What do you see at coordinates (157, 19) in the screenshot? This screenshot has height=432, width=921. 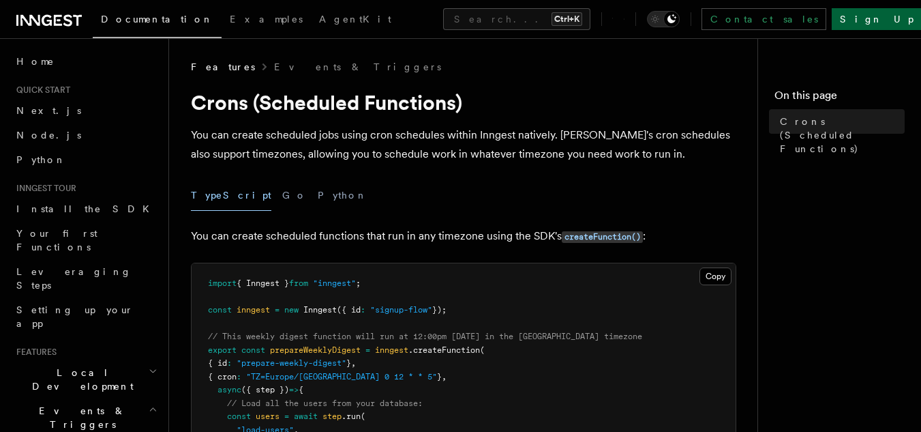 I see `span: Documentation` at bounding box center [157, 19].